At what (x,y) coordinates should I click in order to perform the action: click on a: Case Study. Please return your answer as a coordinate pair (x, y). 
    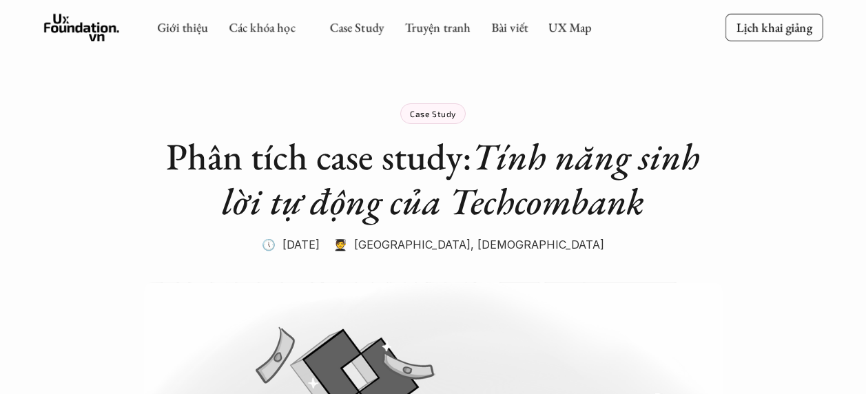
    Looking at the image, I should click on (356, 27).